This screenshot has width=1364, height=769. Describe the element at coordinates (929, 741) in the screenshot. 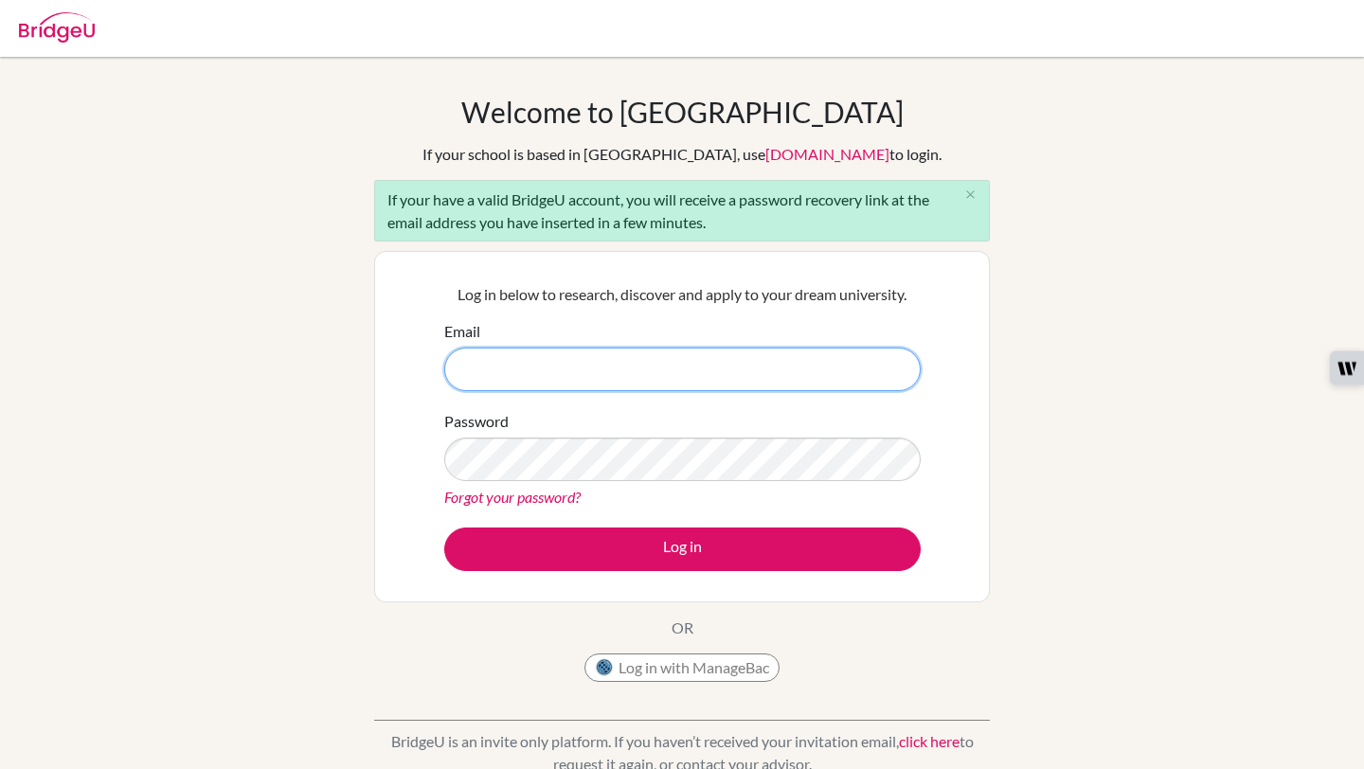

I see `a: click here` at that location.